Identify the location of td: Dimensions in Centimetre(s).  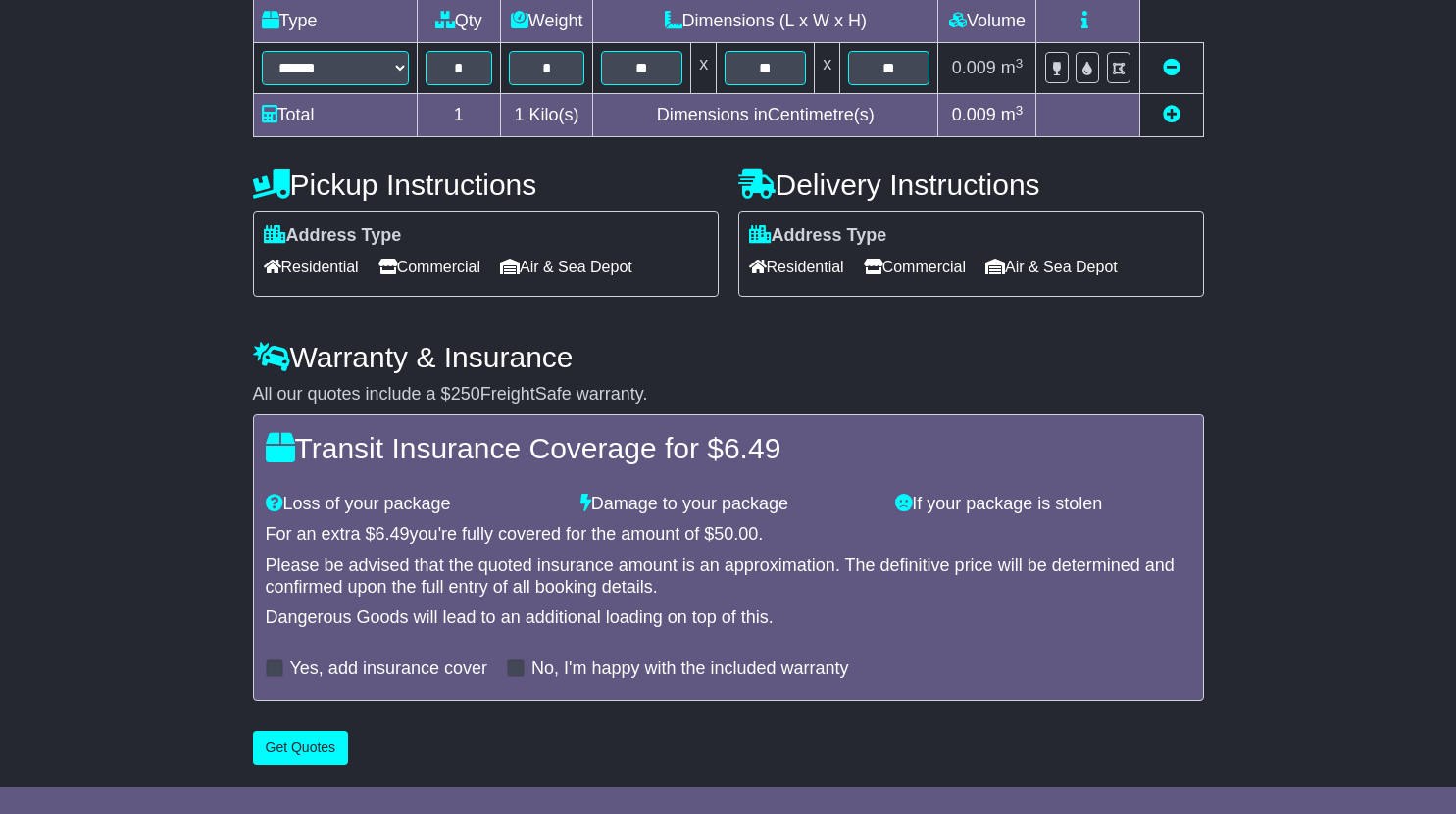
(765, 116).